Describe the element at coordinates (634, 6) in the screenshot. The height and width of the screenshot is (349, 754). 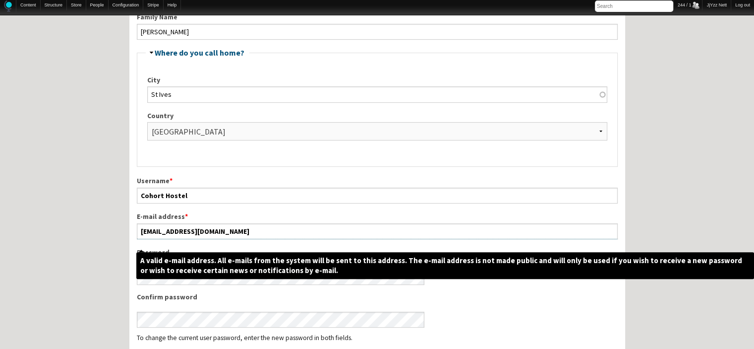
I see `input: Search` at that location.